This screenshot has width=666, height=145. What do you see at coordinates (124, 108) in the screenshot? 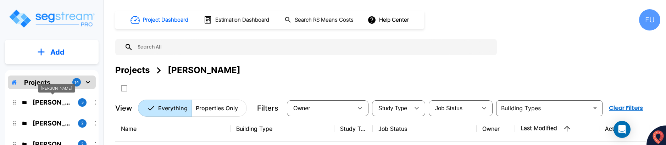
I see `p: View` at bounding box center [124, 108].